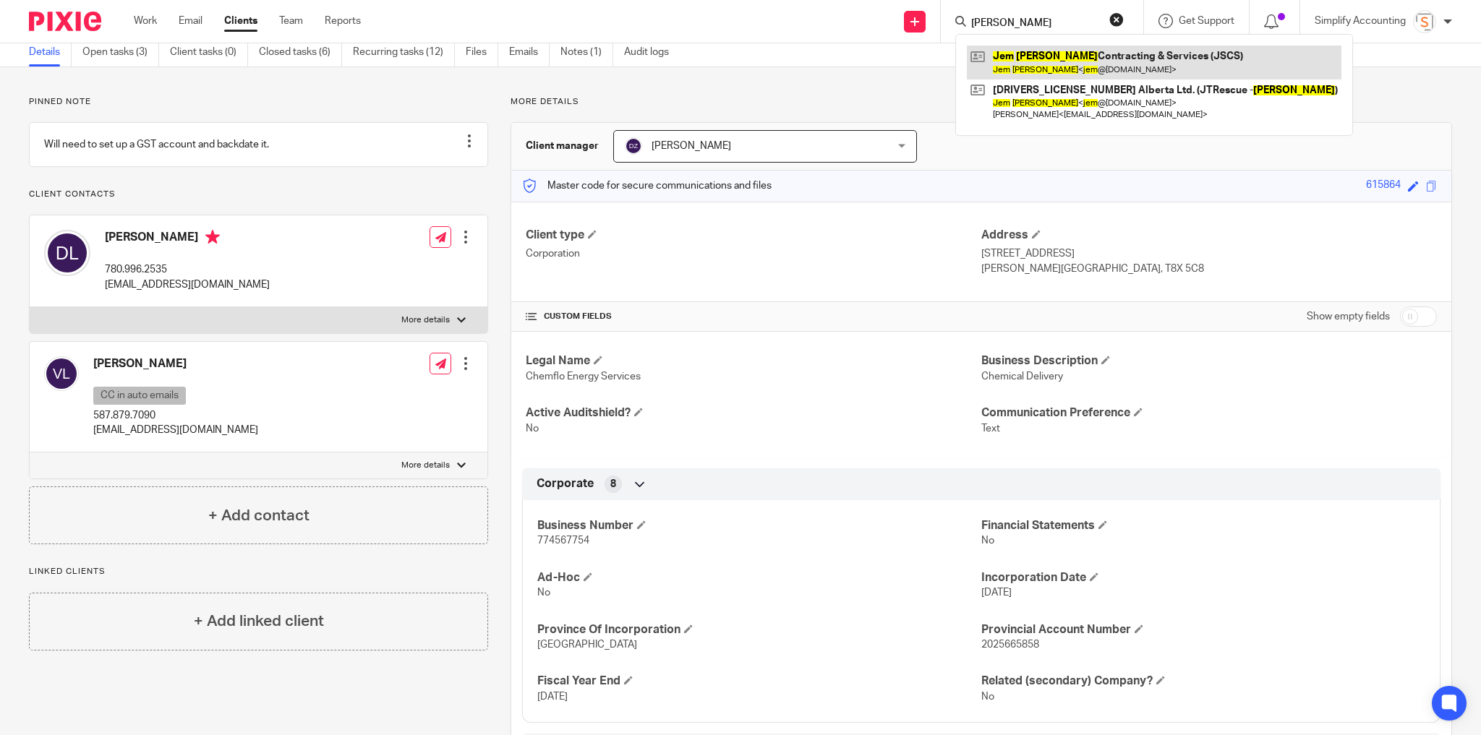 The height and width of the screenshot is (735, 1481). Describe the element at coordinates (754, 361) in the screenshot. I see `h4: Legal Name` at that location.